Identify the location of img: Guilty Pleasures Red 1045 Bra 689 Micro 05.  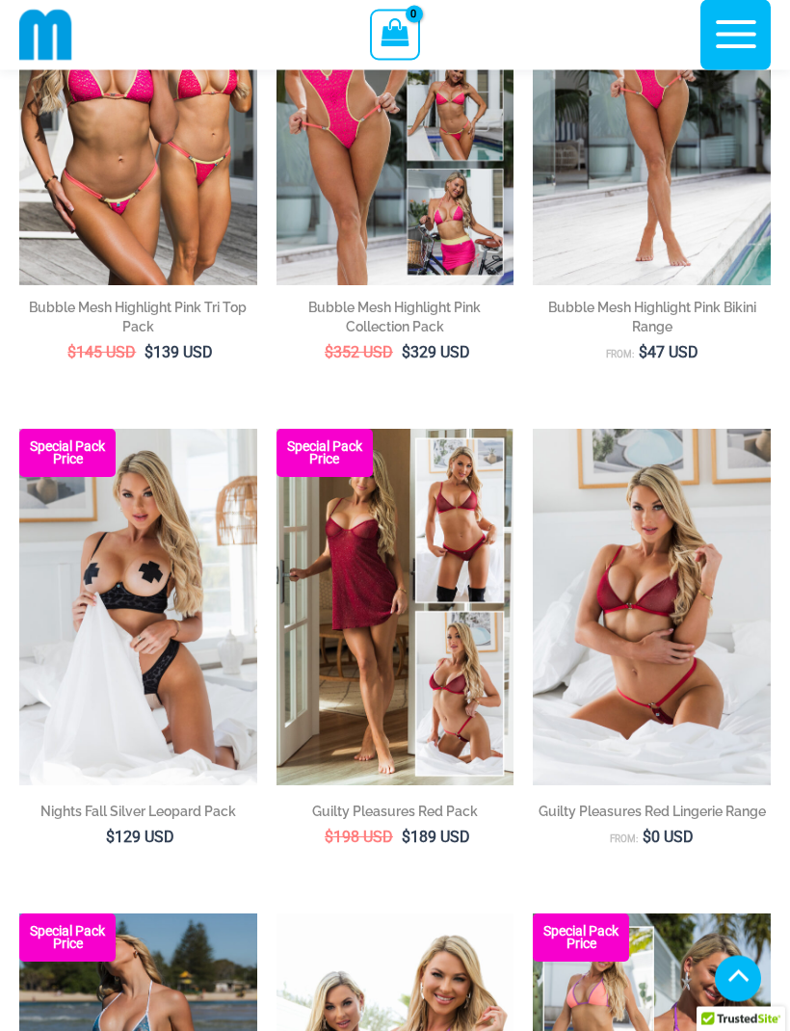
(652, 608).